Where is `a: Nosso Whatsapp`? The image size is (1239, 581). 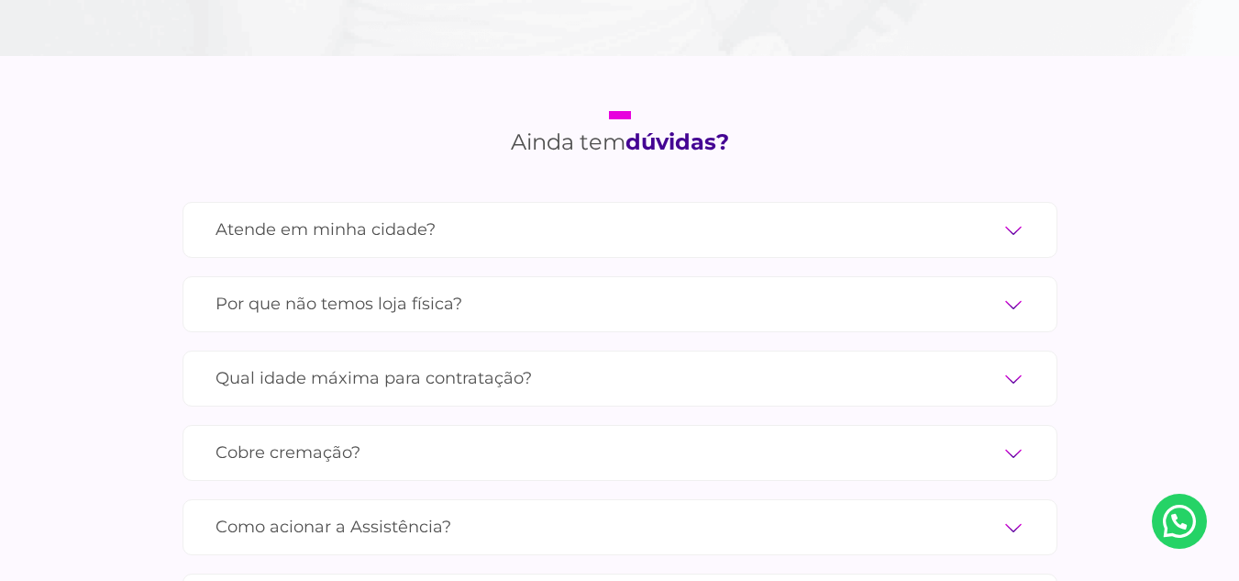
a: Nosso Whatsapp is located at coordinates (1180, 521).